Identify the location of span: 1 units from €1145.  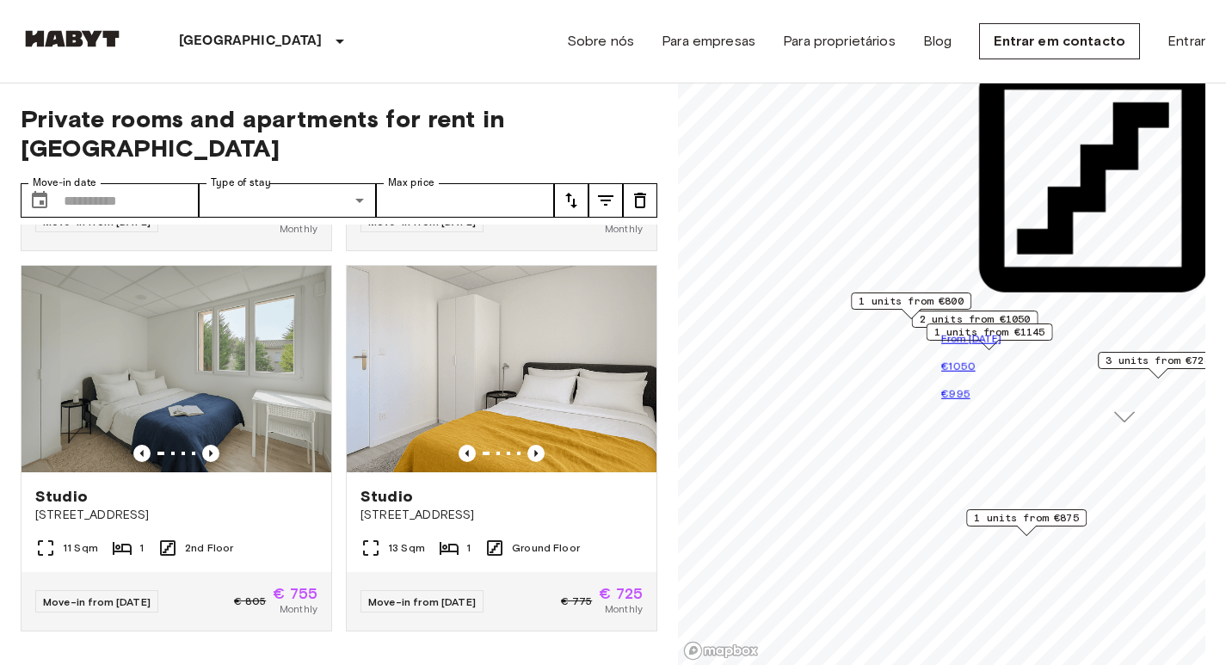
(989, 332).